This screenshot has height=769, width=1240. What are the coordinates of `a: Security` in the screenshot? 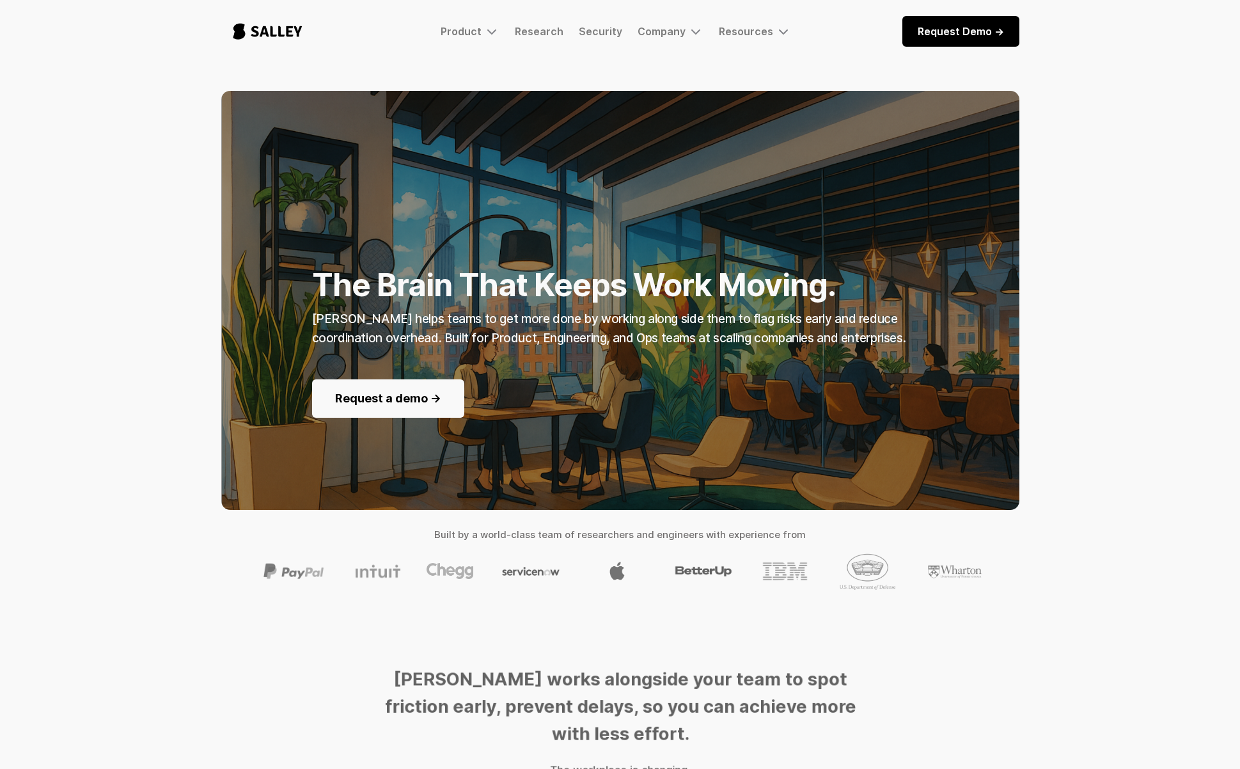 It's located at (600, 31).